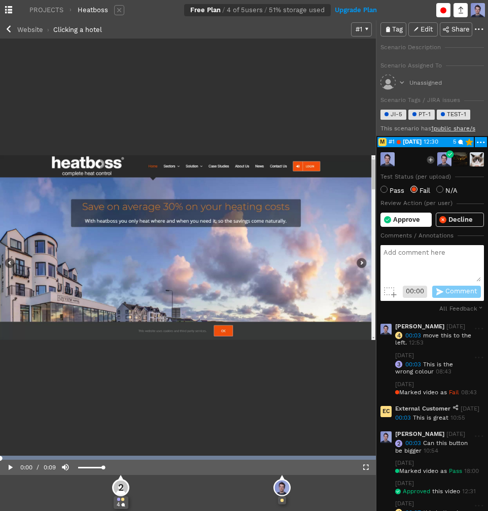  Describe the element at coordinates (415, 292) in the screenshot. I see `span: 00:00` at that location.